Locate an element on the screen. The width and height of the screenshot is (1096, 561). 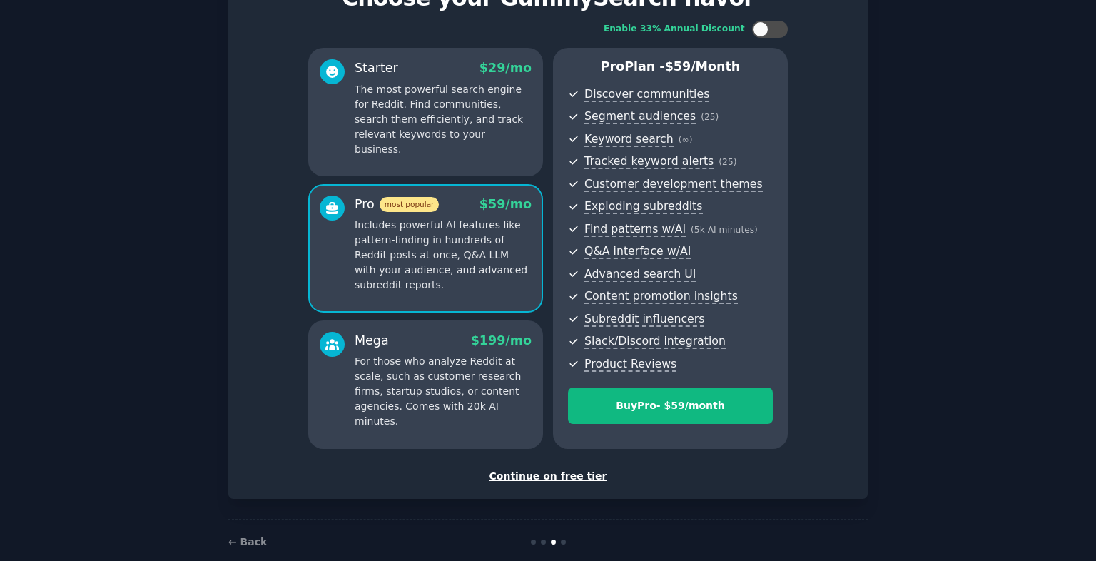
span: Exploding subreddits is located at coordinates (643, 206).